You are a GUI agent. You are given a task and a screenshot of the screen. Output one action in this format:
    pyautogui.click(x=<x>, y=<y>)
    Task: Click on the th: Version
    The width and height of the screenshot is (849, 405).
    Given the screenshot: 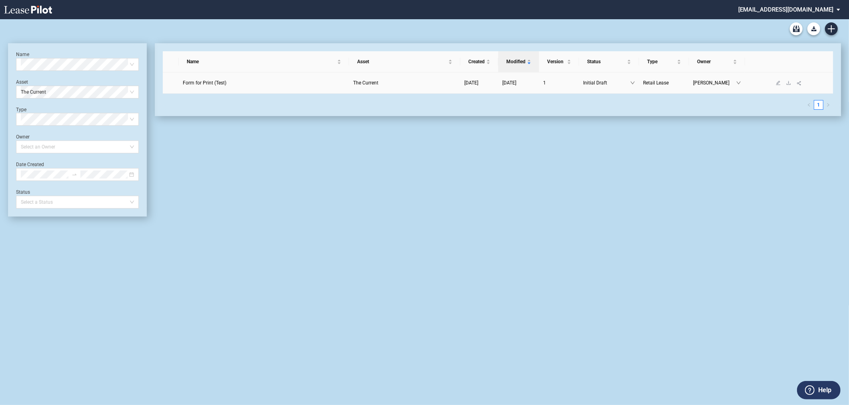 What is the action you would take?
    pyautogui.click(x=559, y=62)
    